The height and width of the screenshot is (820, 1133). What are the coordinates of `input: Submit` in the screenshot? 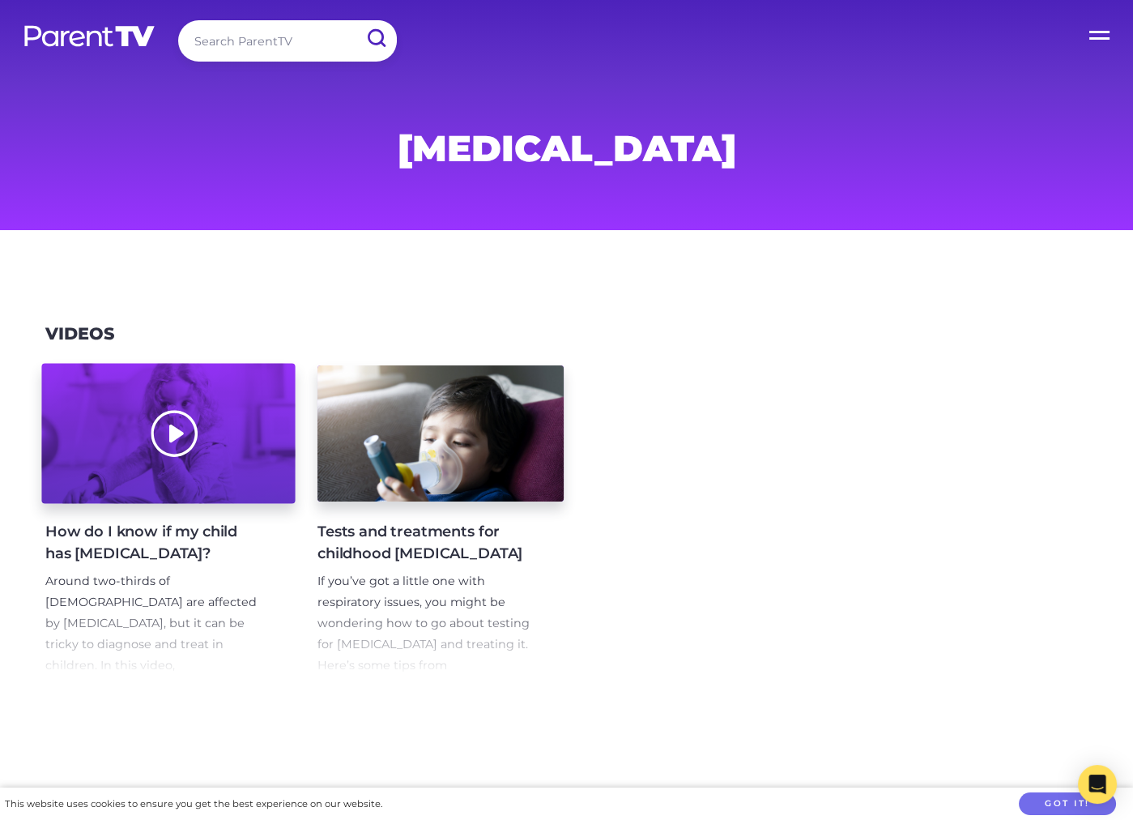 It's located at (376, 38).